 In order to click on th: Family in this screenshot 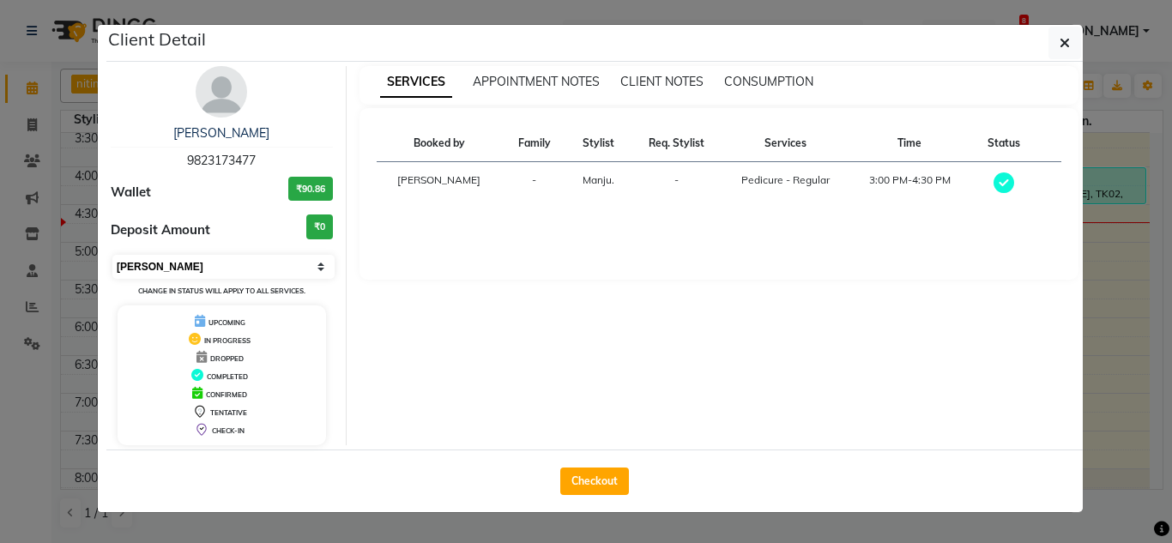, I will do `click(534, 143)`.